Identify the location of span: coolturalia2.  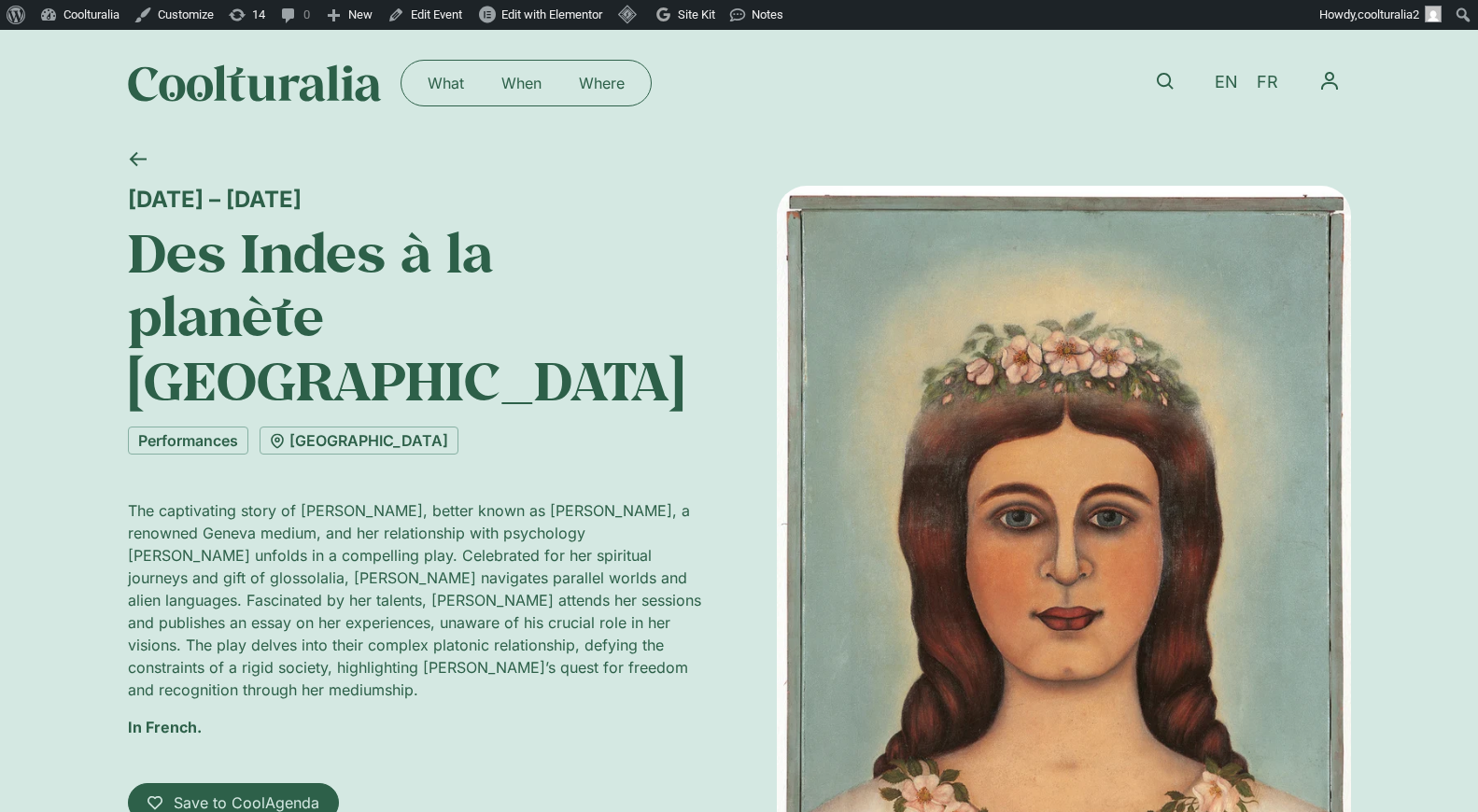
(1388, 14).